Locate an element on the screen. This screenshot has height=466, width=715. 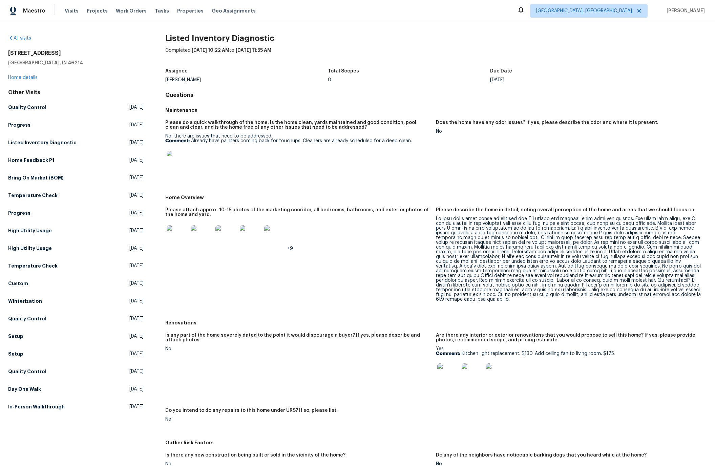
h4: Questions is located at coordinates (436, 95).